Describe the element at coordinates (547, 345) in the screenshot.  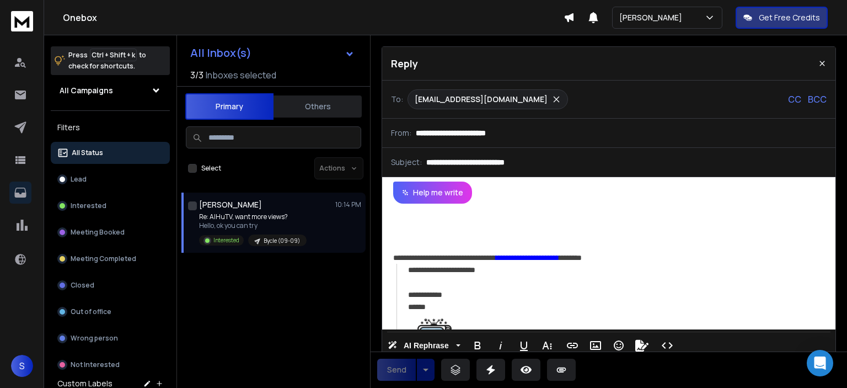
I see `button: More Text` at that location.